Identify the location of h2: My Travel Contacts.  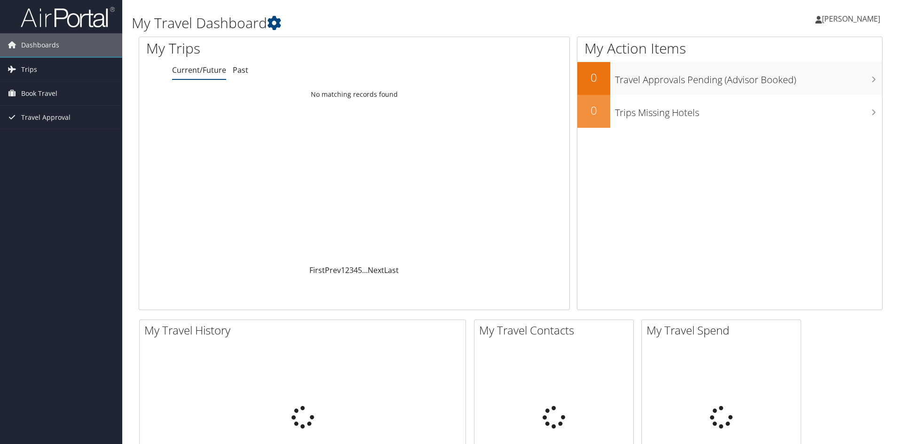
(556, 331).